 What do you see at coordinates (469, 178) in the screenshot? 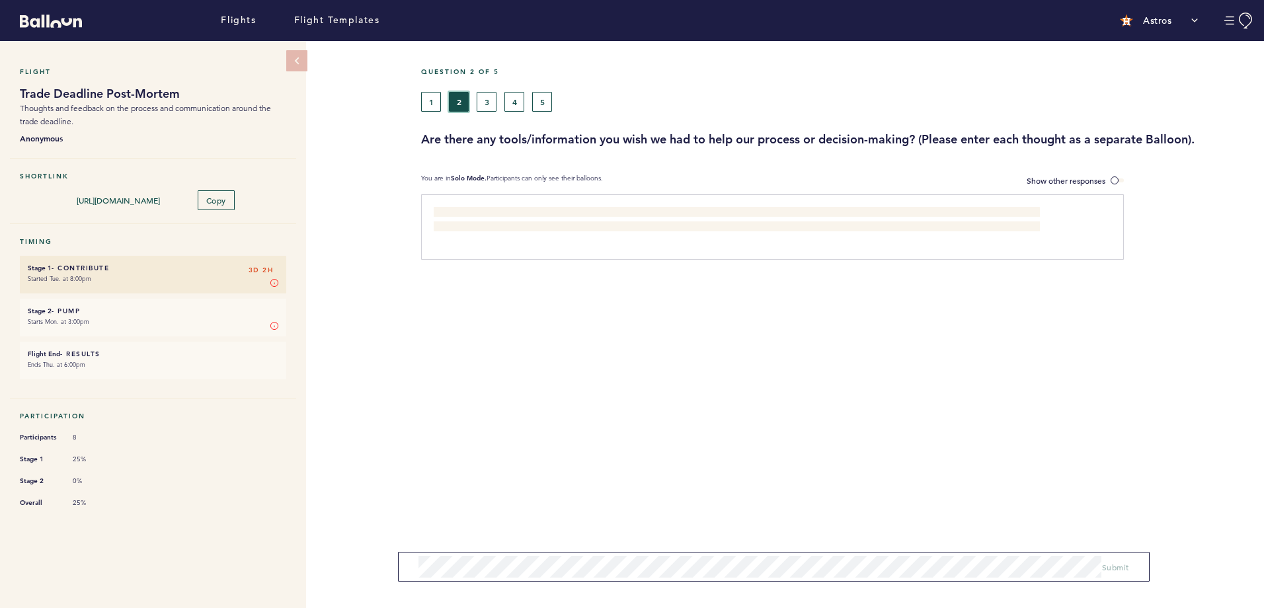
I see `b: Solo Mode.` at bounding box center [469, 178].